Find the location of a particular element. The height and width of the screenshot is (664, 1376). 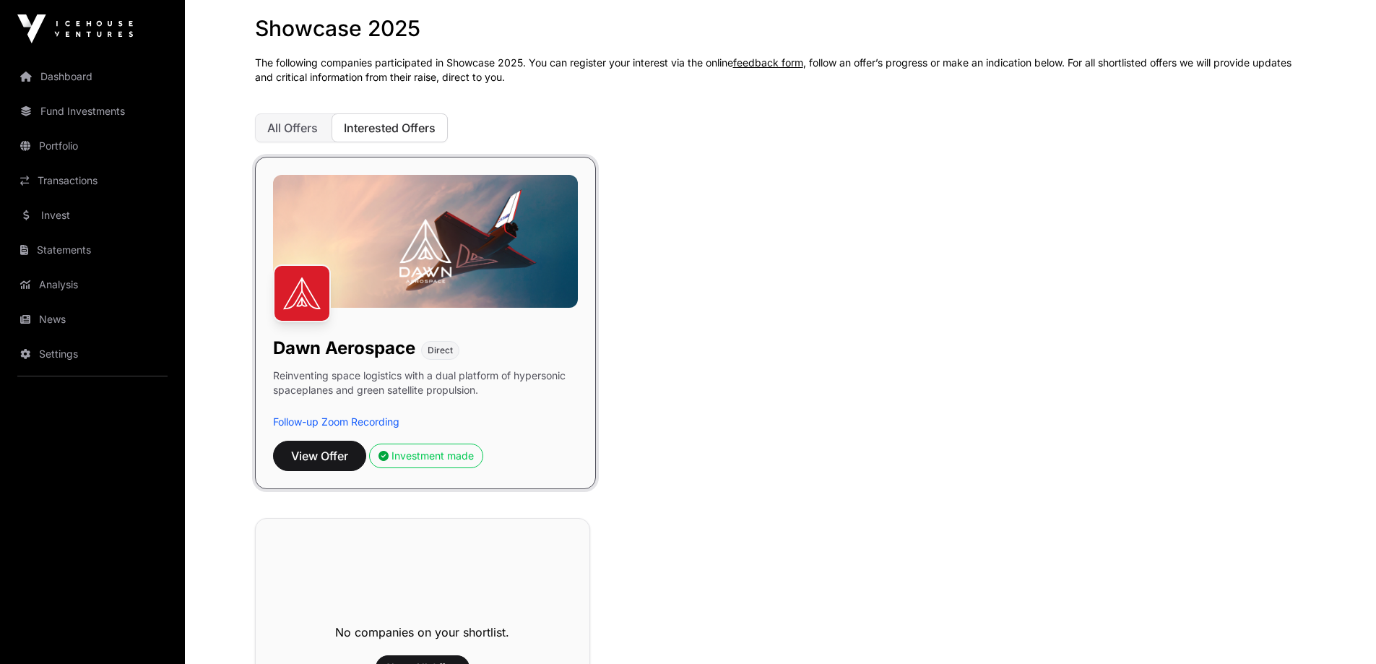

button: All Offers is located at coordinates (293, 128).